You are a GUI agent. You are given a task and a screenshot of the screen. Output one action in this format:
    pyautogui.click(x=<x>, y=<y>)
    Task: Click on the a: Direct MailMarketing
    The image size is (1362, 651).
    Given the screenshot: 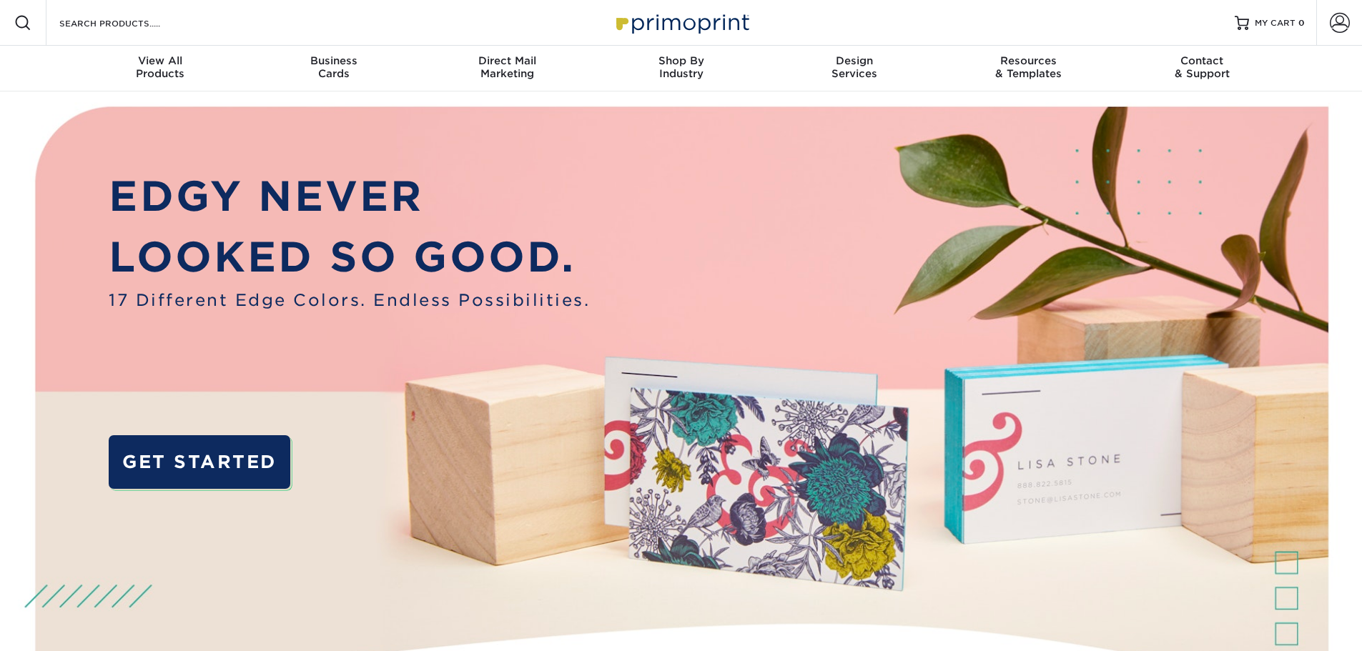 What is the action you would take?
    pyautogui.click(x=507, y=69)
    